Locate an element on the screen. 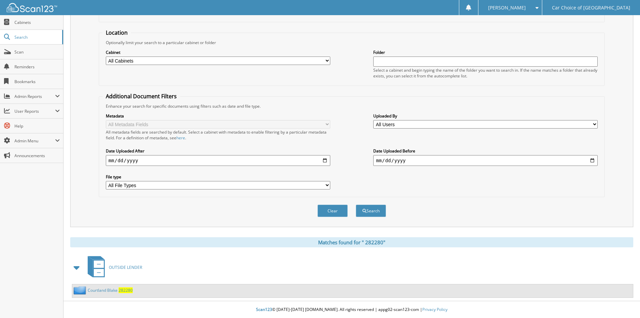  span: Search is located at coordinates (37, 37).